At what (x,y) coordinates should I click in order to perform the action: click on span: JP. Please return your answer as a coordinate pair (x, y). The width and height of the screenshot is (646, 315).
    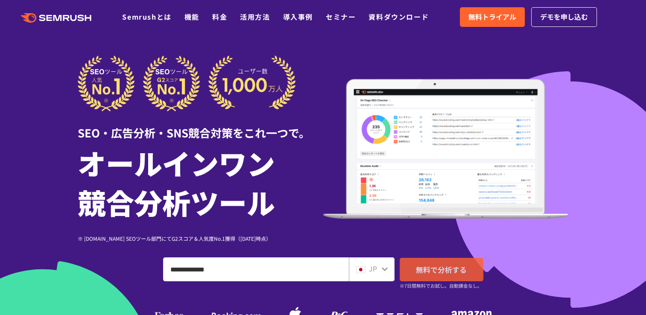
    Looking at the image, I should click on (373, 269).